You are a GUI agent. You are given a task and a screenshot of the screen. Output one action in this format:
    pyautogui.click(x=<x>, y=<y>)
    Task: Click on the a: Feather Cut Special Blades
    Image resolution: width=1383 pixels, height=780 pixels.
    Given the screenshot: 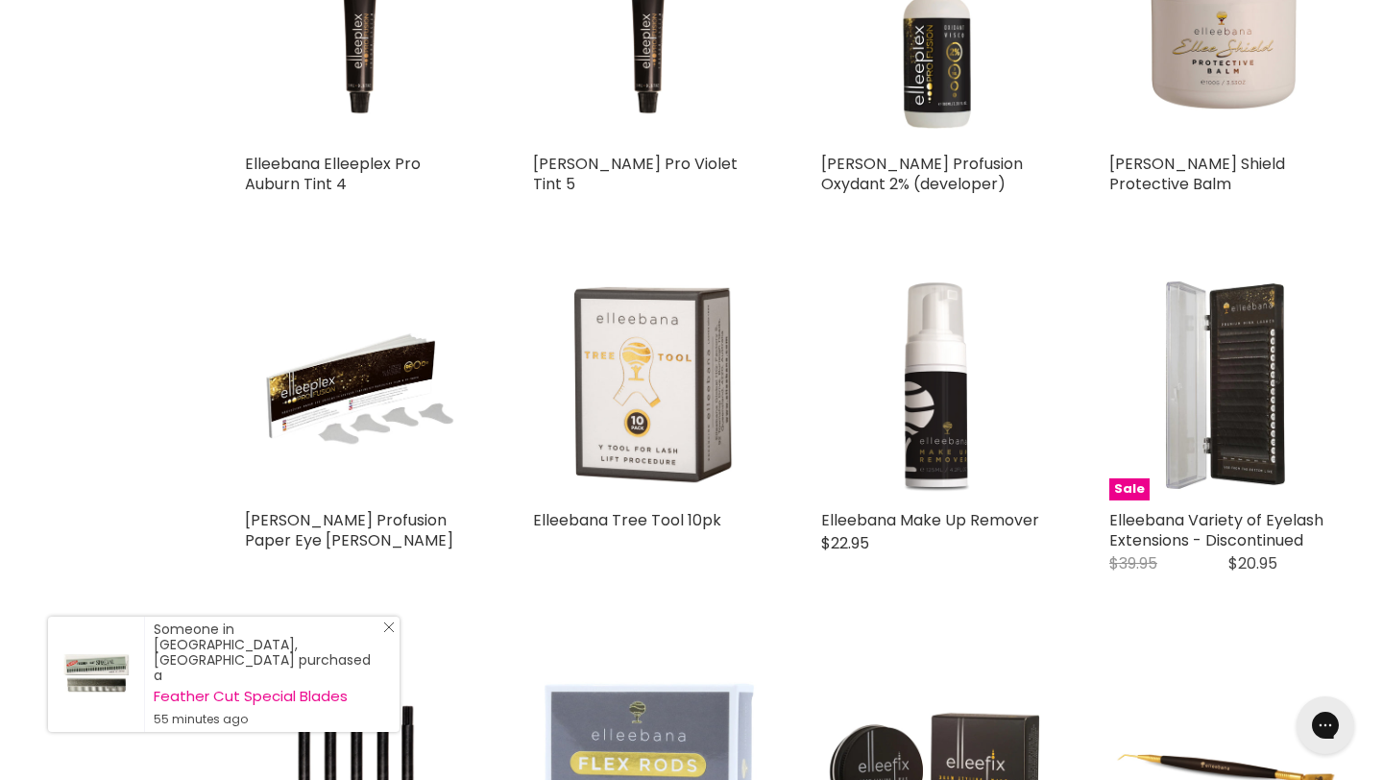 What is the action you would take?
    pyautogui.click(x=267, y=696)
    